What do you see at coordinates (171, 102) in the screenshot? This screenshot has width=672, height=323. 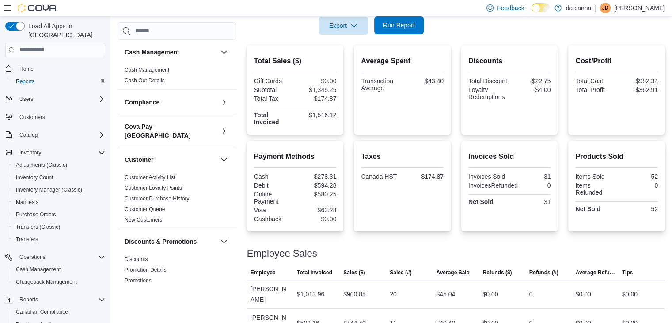 I see `button: Compliance` at bounding box center [171, 102].